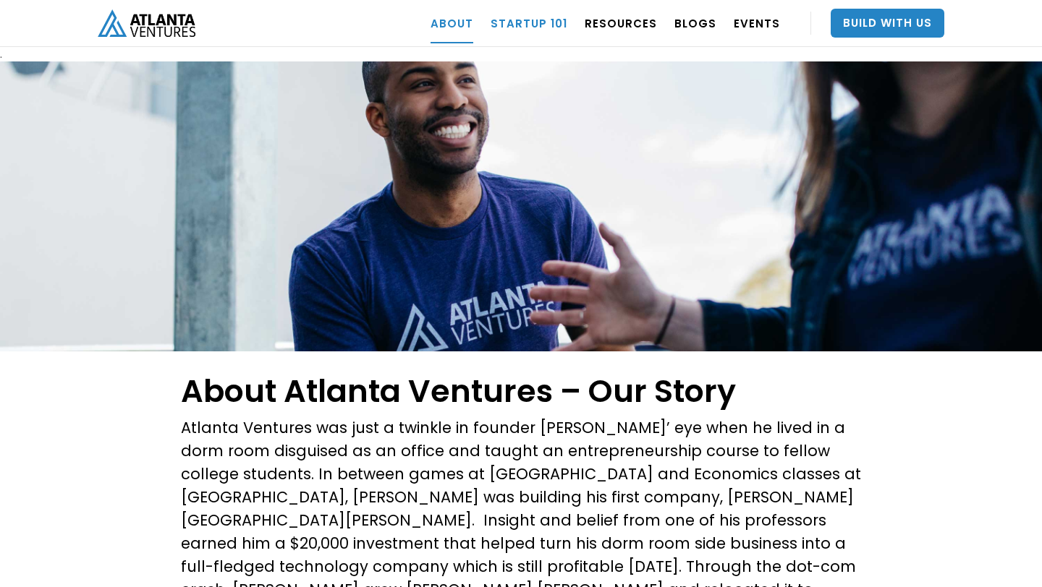  Describe the element at coordinates (451, 23) in the screenshot. I see `a: ABOUT` at that location.